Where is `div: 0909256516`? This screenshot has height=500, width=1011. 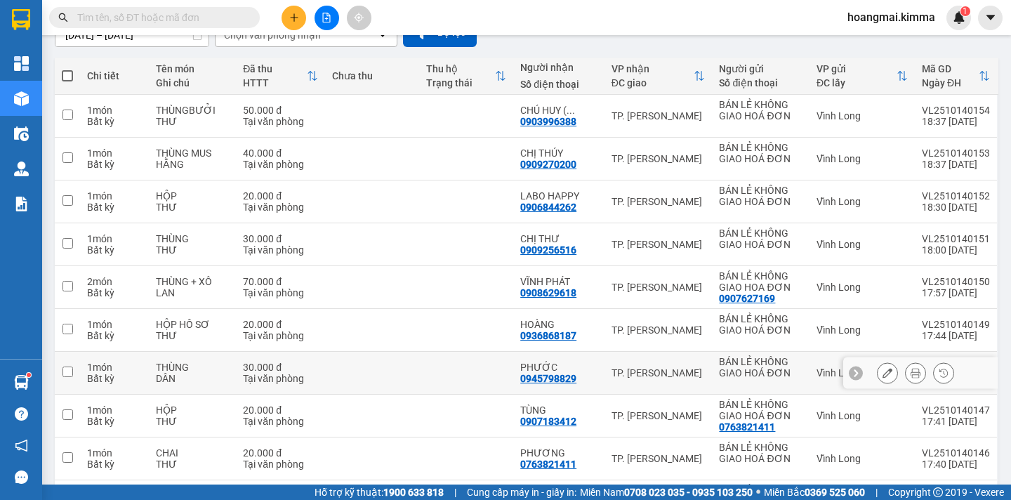
div: 0909256516 is located at coordinates (548, 250).